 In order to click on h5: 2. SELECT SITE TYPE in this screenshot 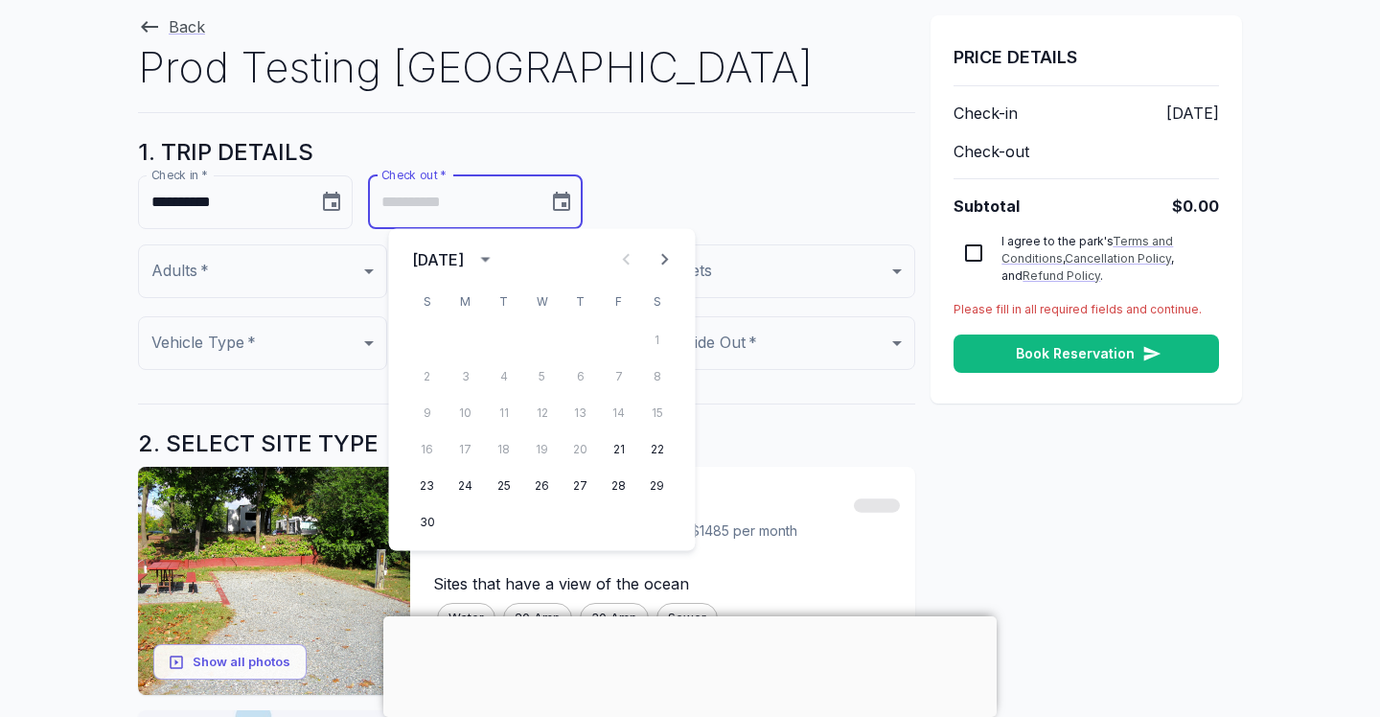, I will do `click(526, 443)`.